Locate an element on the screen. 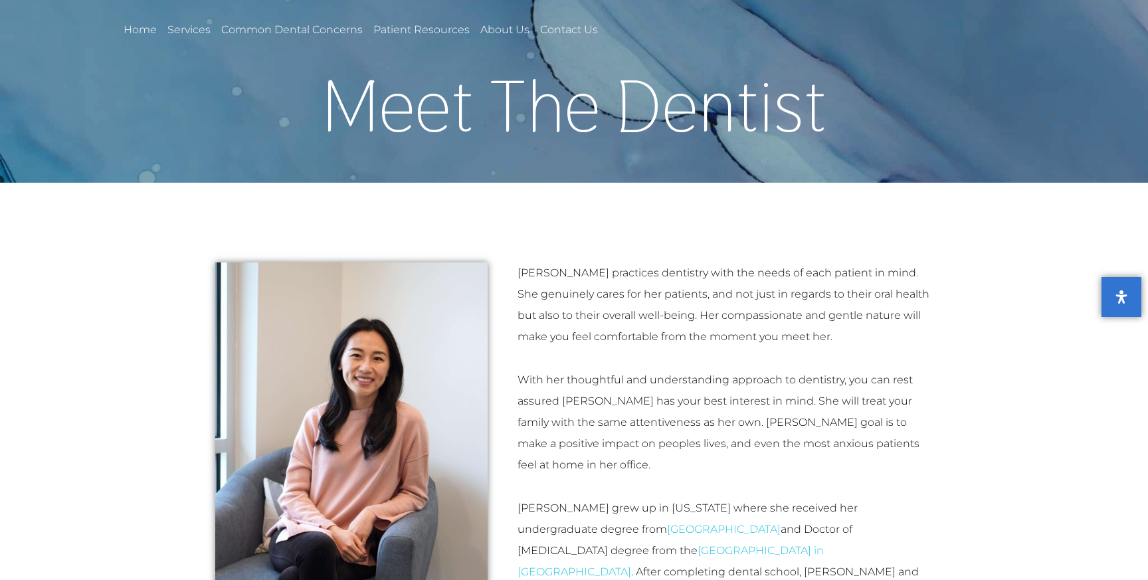  a: Home is located at coordinates (140, 30).